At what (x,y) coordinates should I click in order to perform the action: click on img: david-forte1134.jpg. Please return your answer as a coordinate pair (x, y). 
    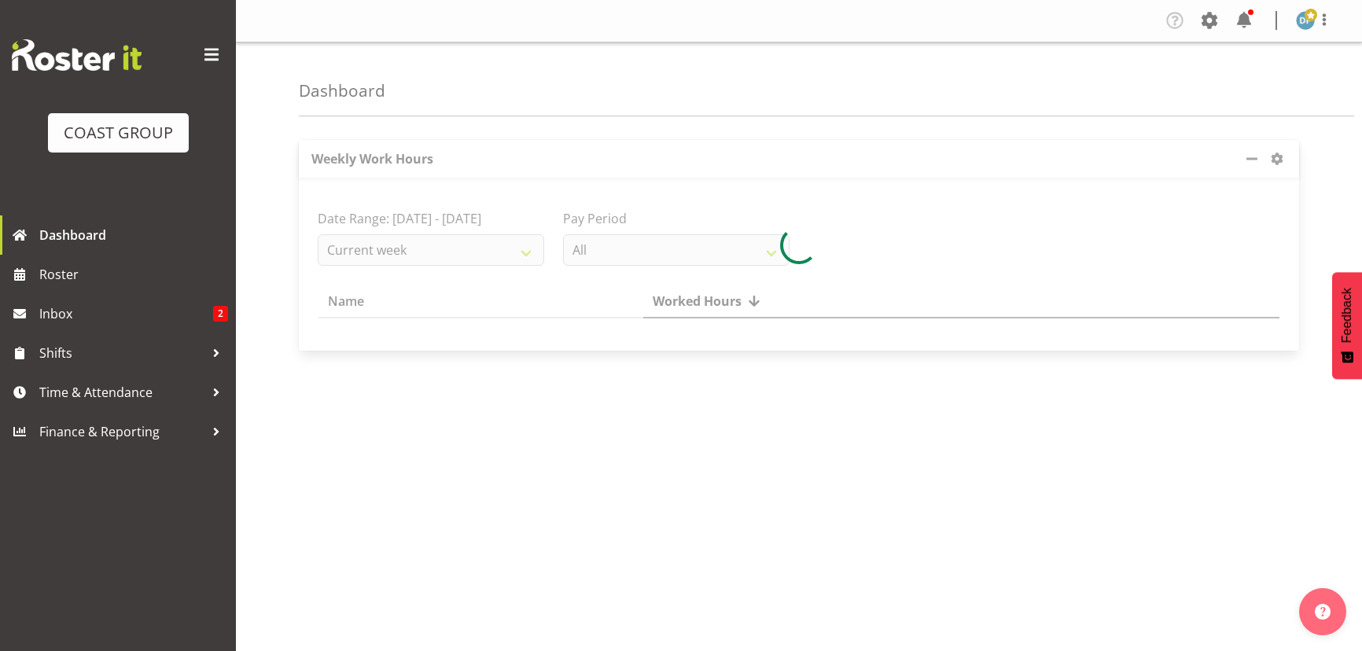
    Looking at the image, I should click on (1305, 20).